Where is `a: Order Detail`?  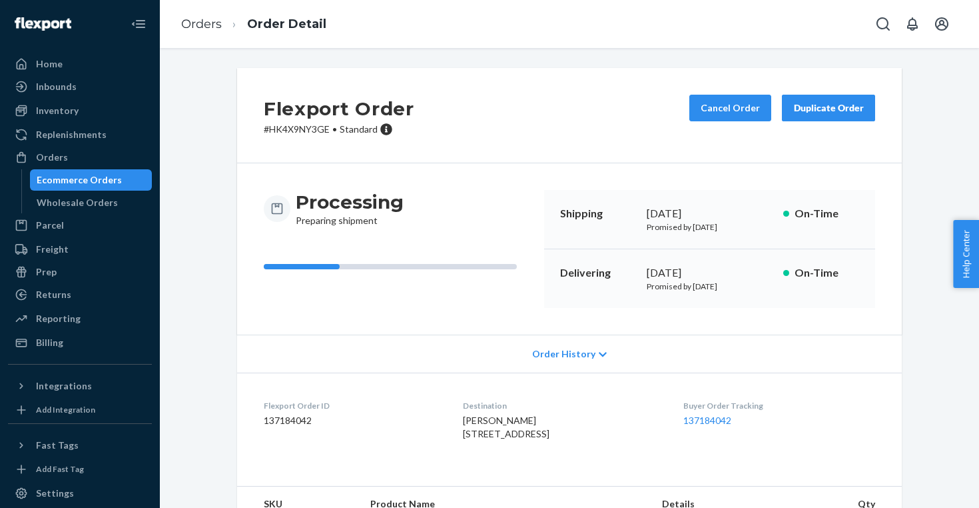
a: Order Detail is located at coordinates (287, 24).